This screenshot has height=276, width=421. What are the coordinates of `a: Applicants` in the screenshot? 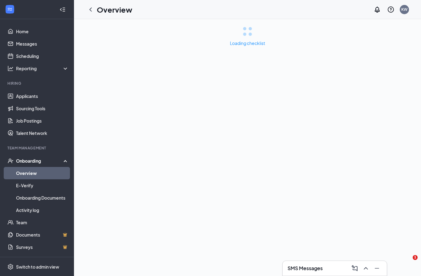 It's located at (42, 96).